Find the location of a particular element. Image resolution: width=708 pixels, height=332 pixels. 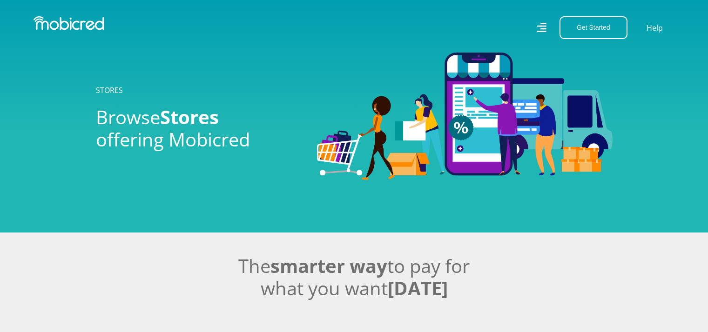

a: STORES is located at coordinates (109, 90).